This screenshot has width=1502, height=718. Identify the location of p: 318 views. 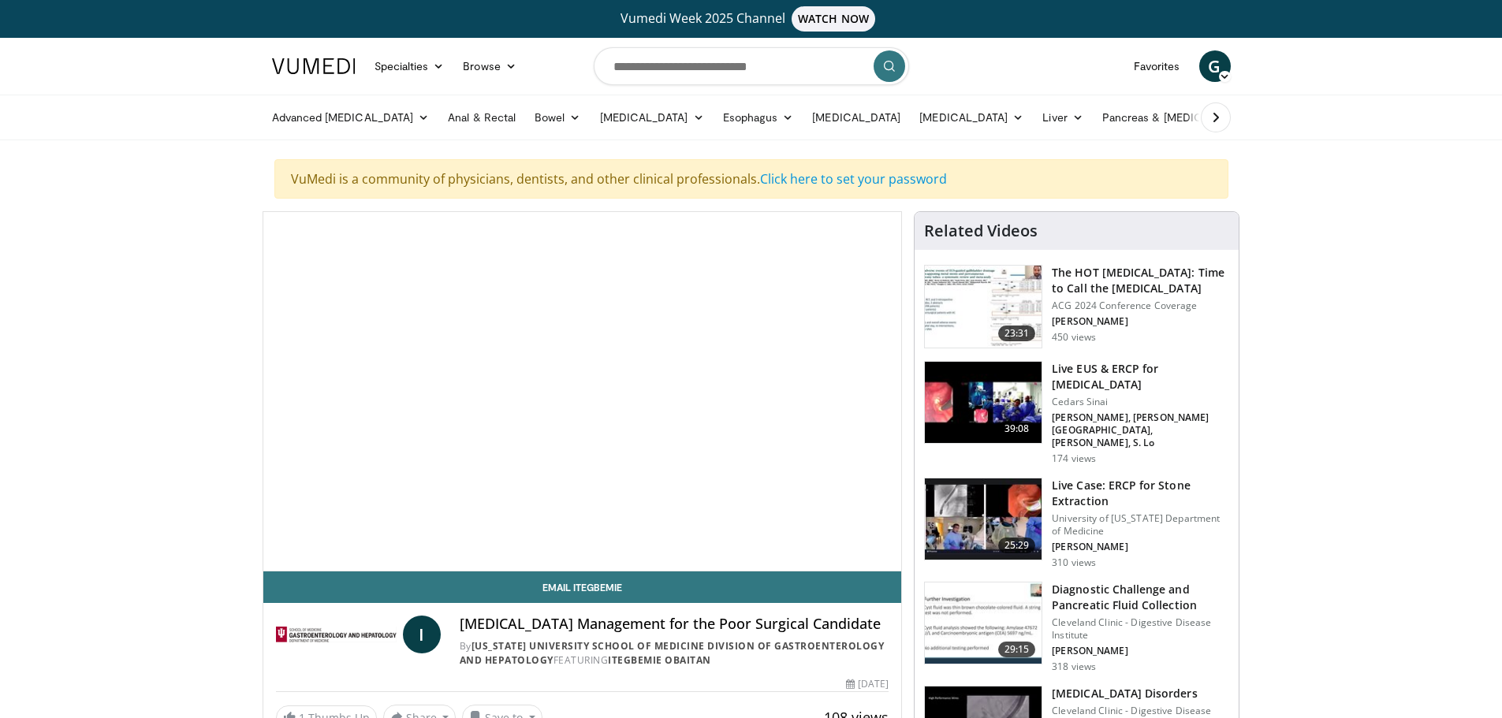
(1074, 667).